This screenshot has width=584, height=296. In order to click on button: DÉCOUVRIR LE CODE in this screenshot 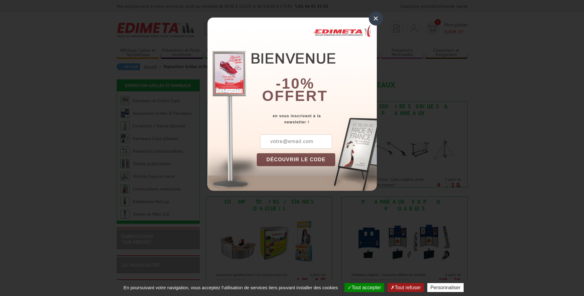, I will do `click(296, 160)`.